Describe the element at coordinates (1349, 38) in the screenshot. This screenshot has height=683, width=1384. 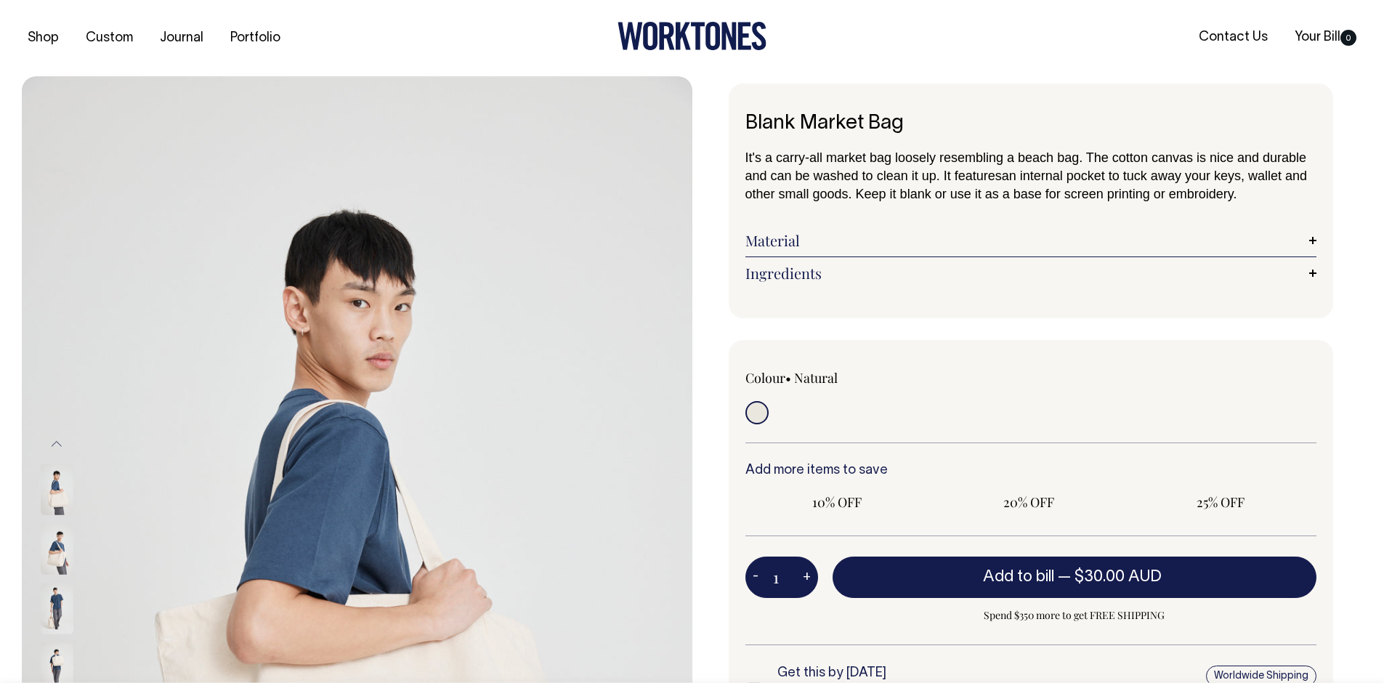
I see `span: 0` at that location.